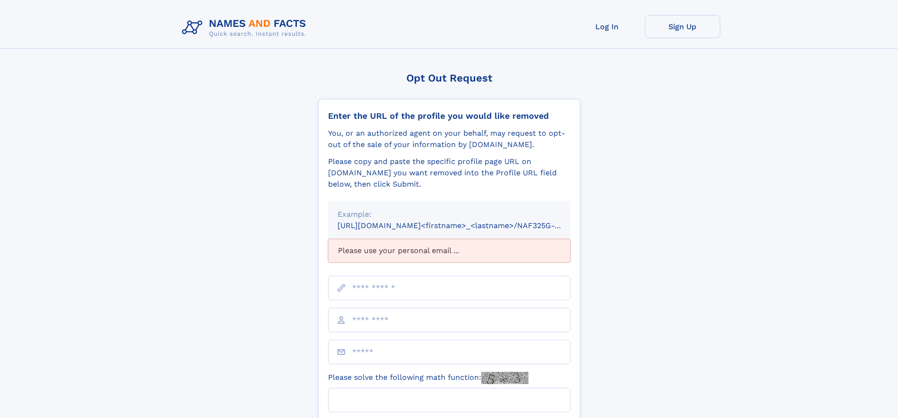 Image resolution: width=898 pixels, height=418 pixels. I want to click on div: Enter the URL of the profile you would like removed, so click(449, 116).